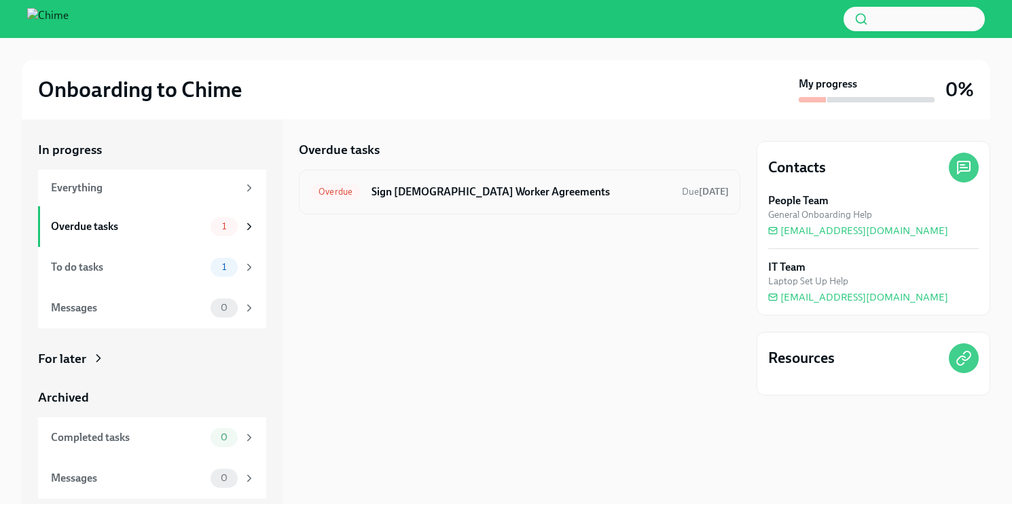 This screenshot has height=519, width=1012. I want to click on div: Archived, so click(152, 398).